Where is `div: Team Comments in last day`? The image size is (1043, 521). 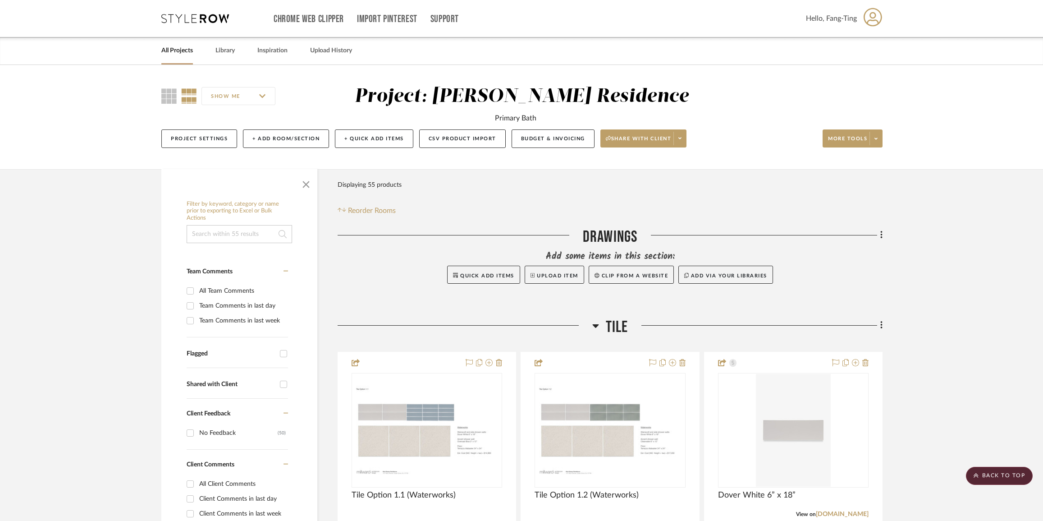 div: Team Comments in last day is located at coordinates (243, 306).